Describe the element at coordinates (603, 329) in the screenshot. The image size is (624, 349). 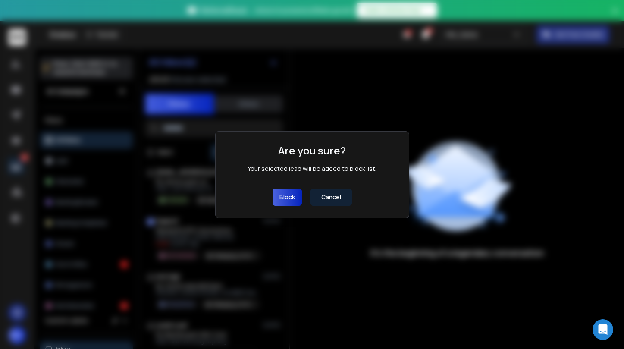
I see `div: Open Intercom Messenger` at that location.